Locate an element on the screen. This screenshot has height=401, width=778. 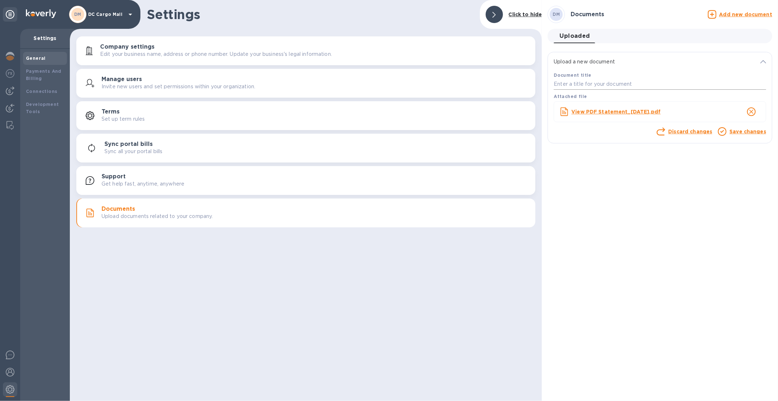
h3: Terms is located at coordinates (111, 112).